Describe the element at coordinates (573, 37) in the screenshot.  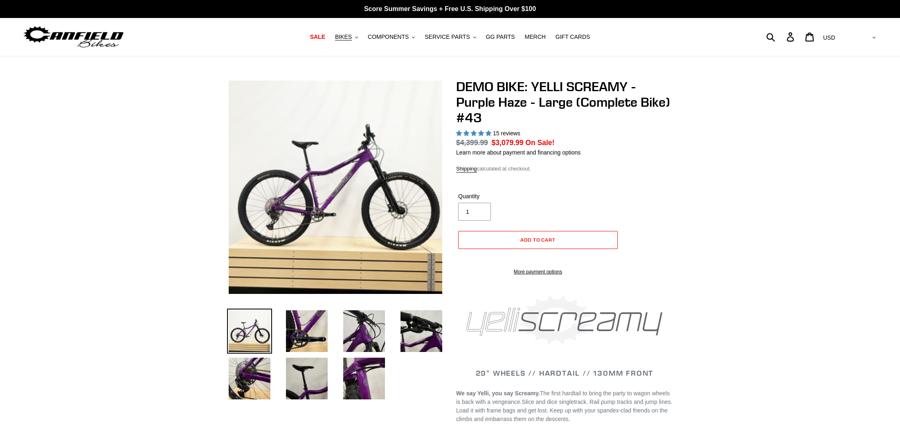
I see `a: GIFT CARDS` at that location.